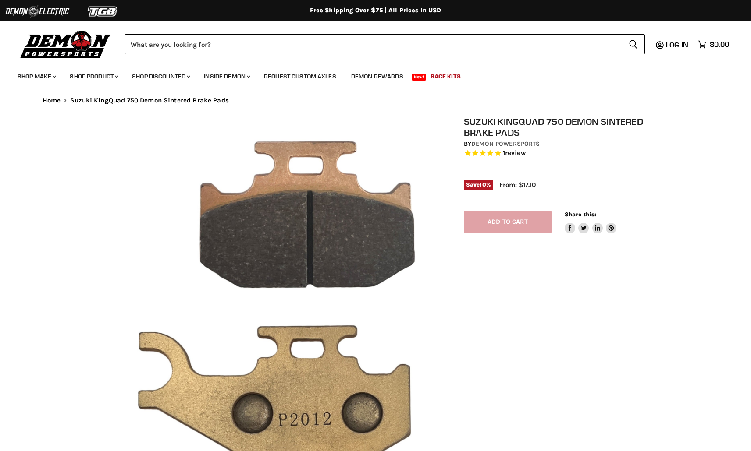  I want to click on img: Demon Electric Logo 2, so click(37, 11).